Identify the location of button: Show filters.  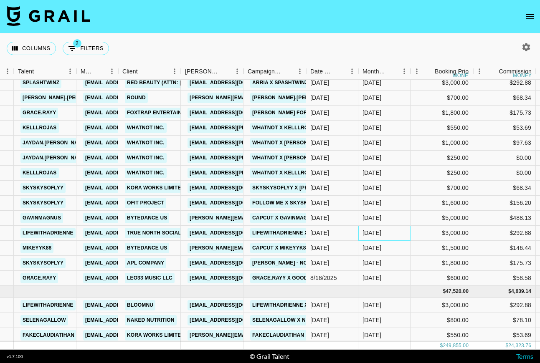
(86, 48).